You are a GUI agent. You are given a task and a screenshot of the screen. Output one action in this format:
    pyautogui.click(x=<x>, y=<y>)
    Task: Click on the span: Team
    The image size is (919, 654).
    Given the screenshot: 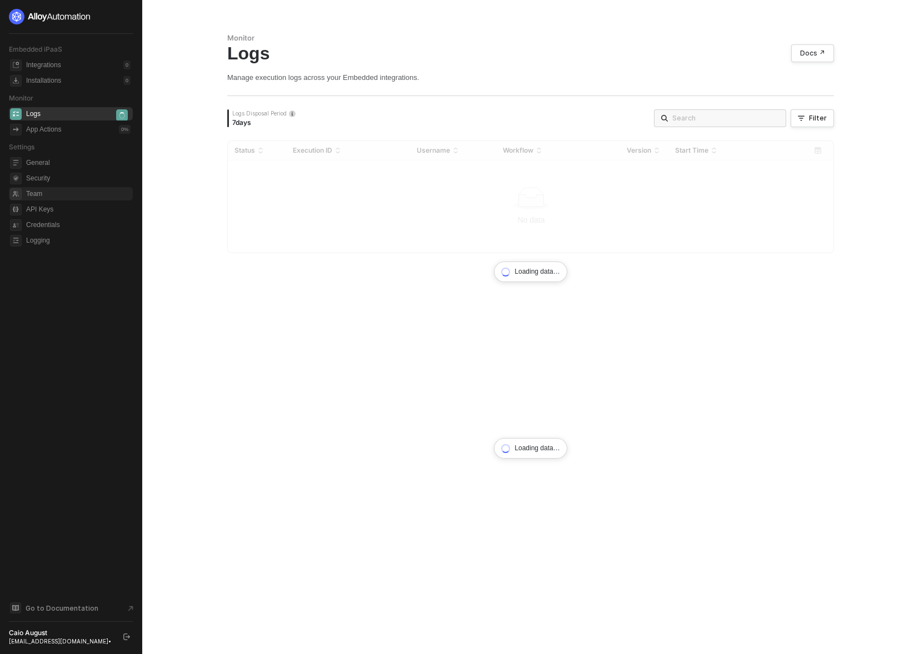 What is the action you would take?
    pyautogui.click(x=78, y=194)
    